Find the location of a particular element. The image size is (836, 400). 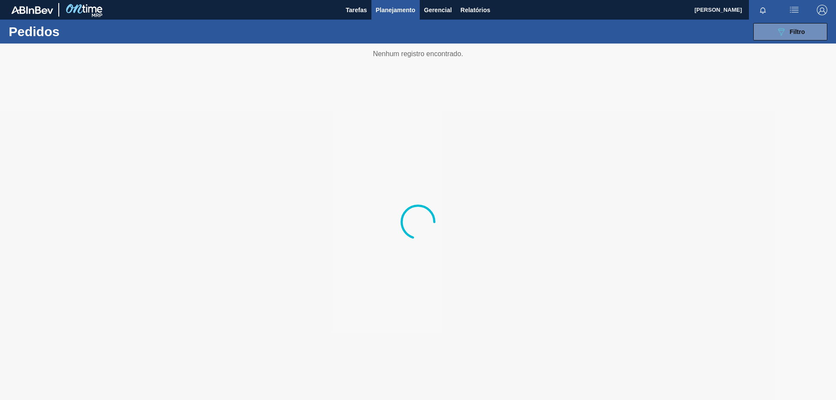

span: Planejamento is located at coordinates (395, 10).